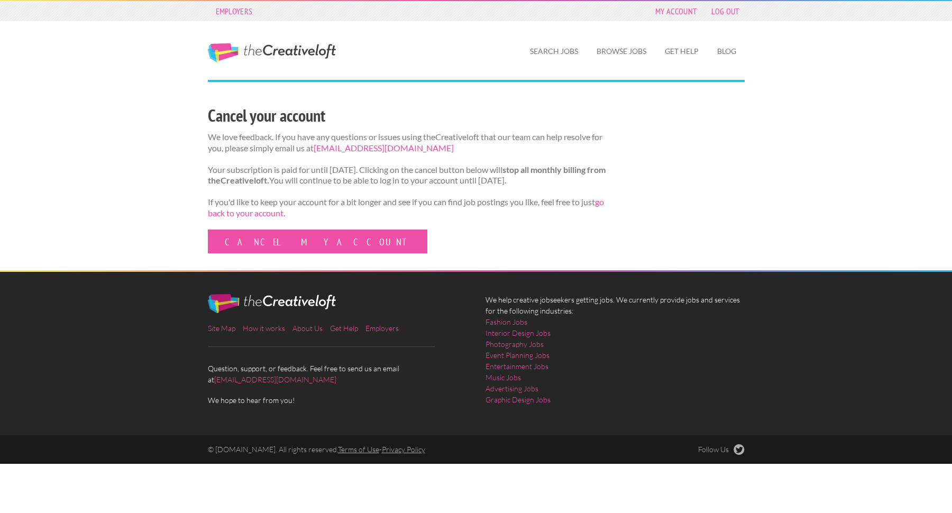 This screenshot has width=952, height=513. Describe the element at coordinates (317, 241) in the screenshot. I see `a: Cancel my account` at that location.